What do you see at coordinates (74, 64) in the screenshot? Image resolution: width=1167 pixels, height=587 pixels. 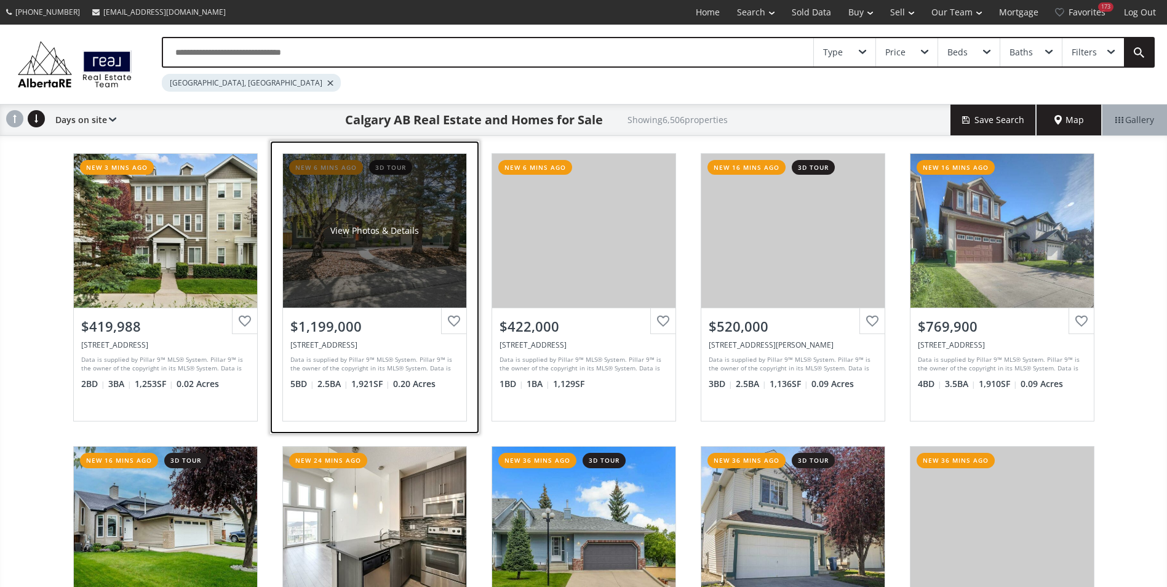 I see `img: Logo` at bounding box center [74, 64].